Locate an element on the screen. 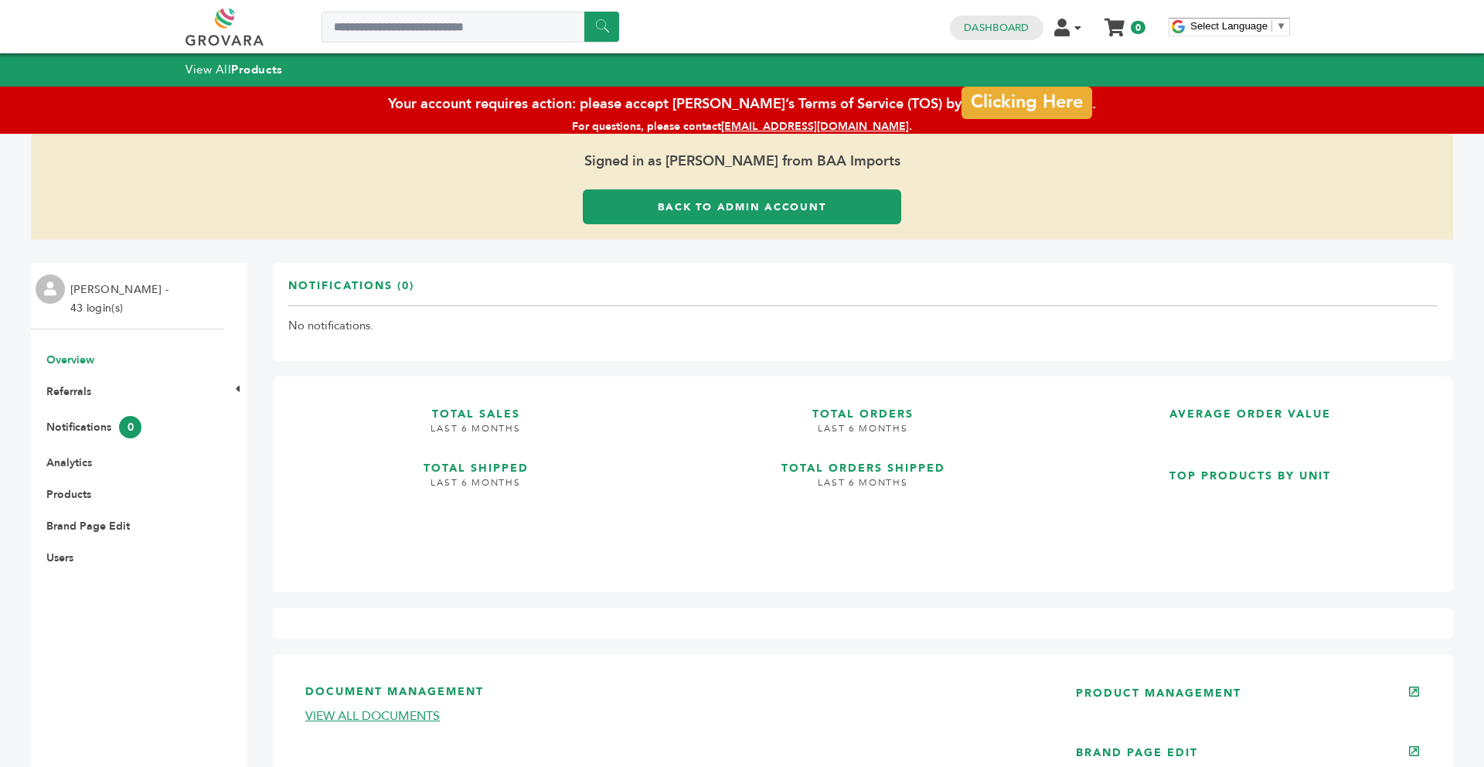  a: Dashboard is located at coordinates (996, 28).